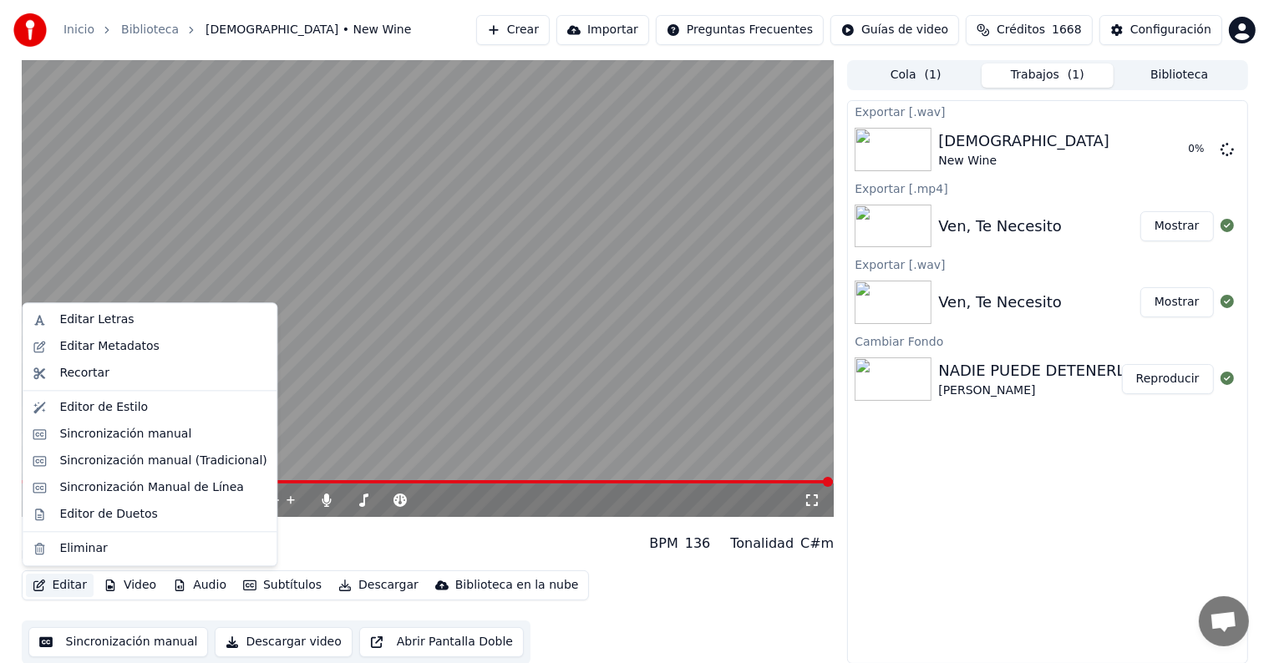 The height and width of the screenshot is (663, 1269). I want to click on button: Descargar video, so click(283, 642).